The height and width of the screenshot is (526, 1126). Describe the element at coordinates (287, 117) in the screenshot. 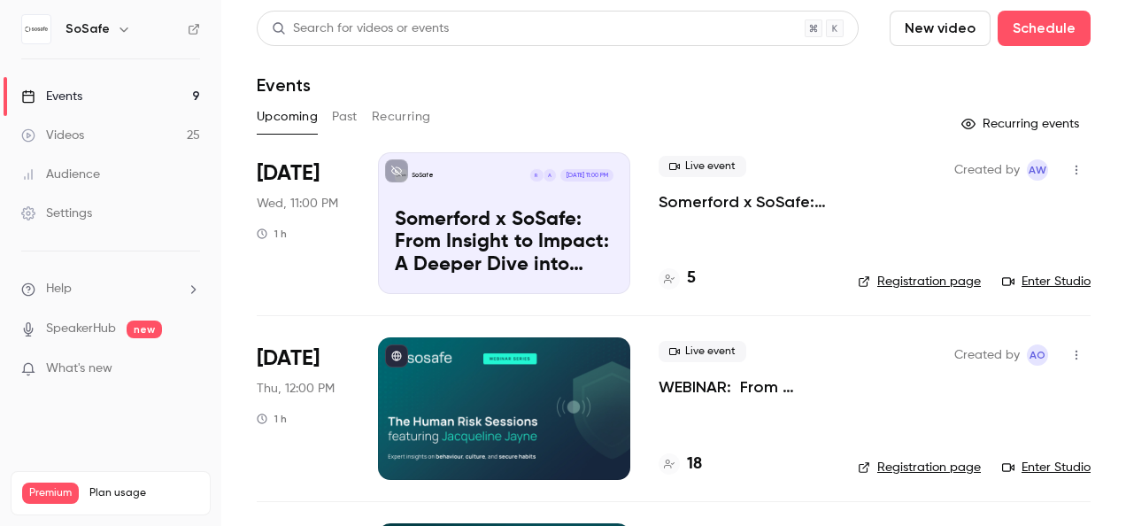

I see `button: Upcoming` at that location.